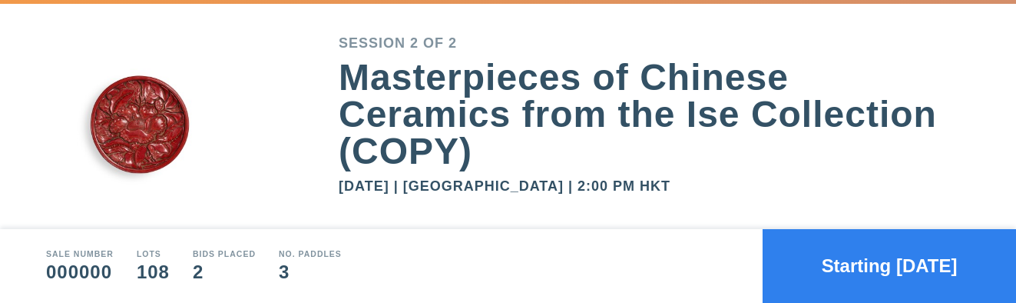  What do you see at coordinates (80, 254) in the screenshot?
I see `div: Sale number` at bounding box center [80, 254].